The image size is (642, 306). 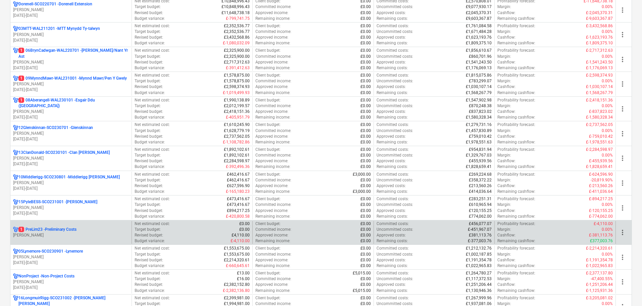 I want to click on p: £1,892,102.61, so click(x=237, y=155).